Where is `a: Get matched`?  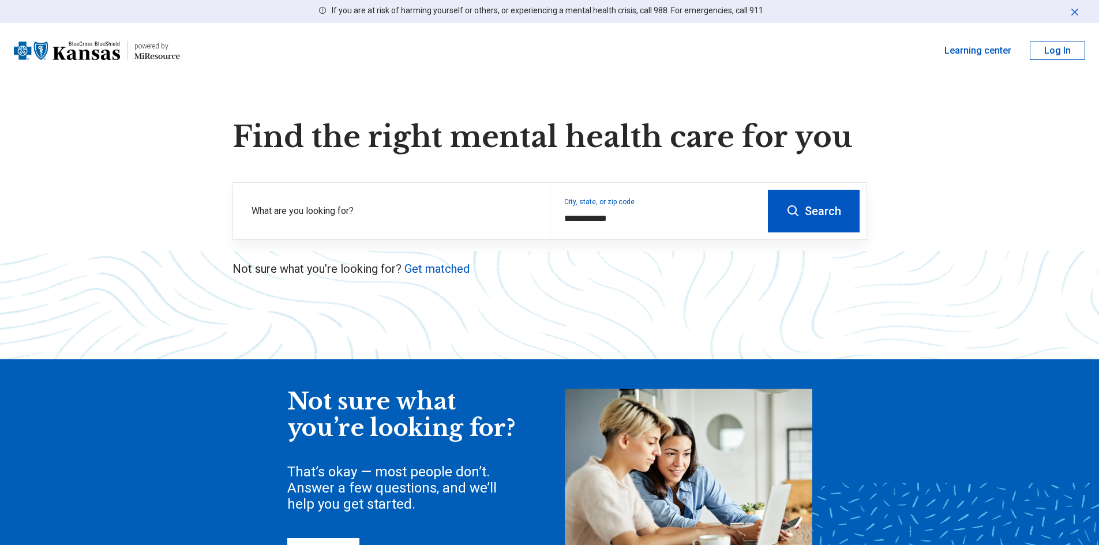
a: Get matched is located at coordinates (437, 269).